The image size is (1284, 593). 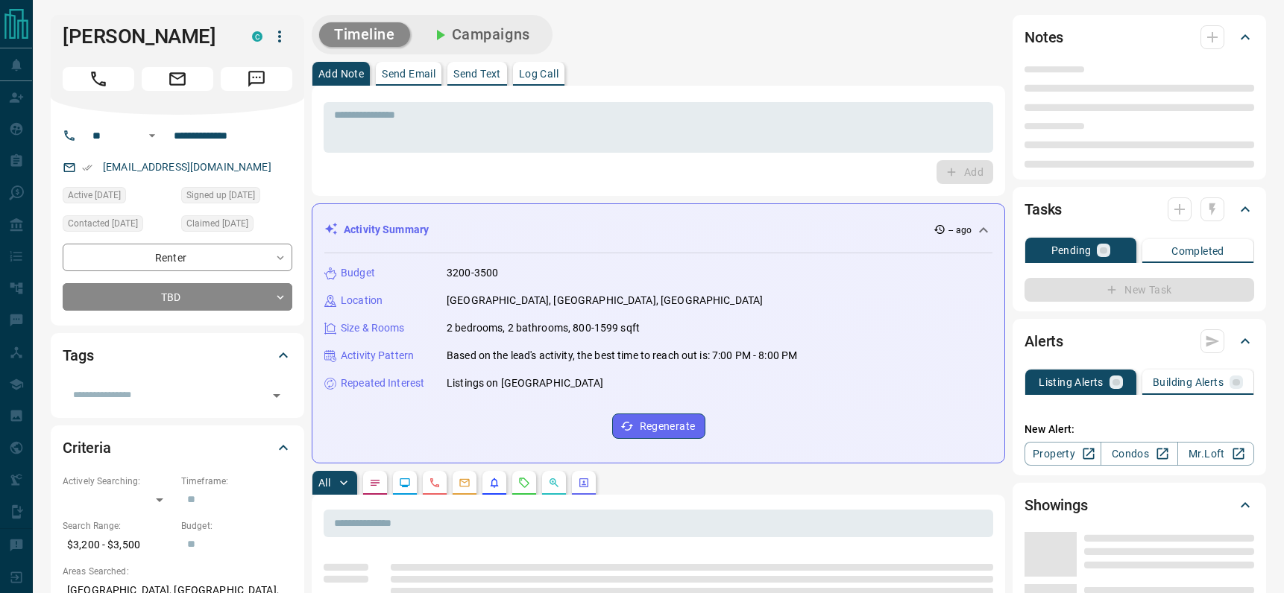 I want to click on svg: Notes, so click(x=375, y=483).